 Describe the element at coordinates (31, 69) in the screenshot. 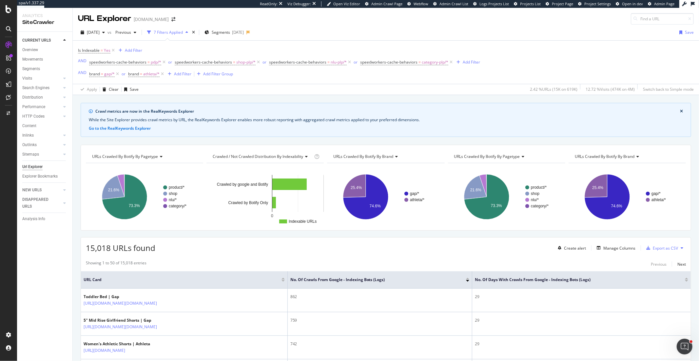

I see `div: Segments` at that location.